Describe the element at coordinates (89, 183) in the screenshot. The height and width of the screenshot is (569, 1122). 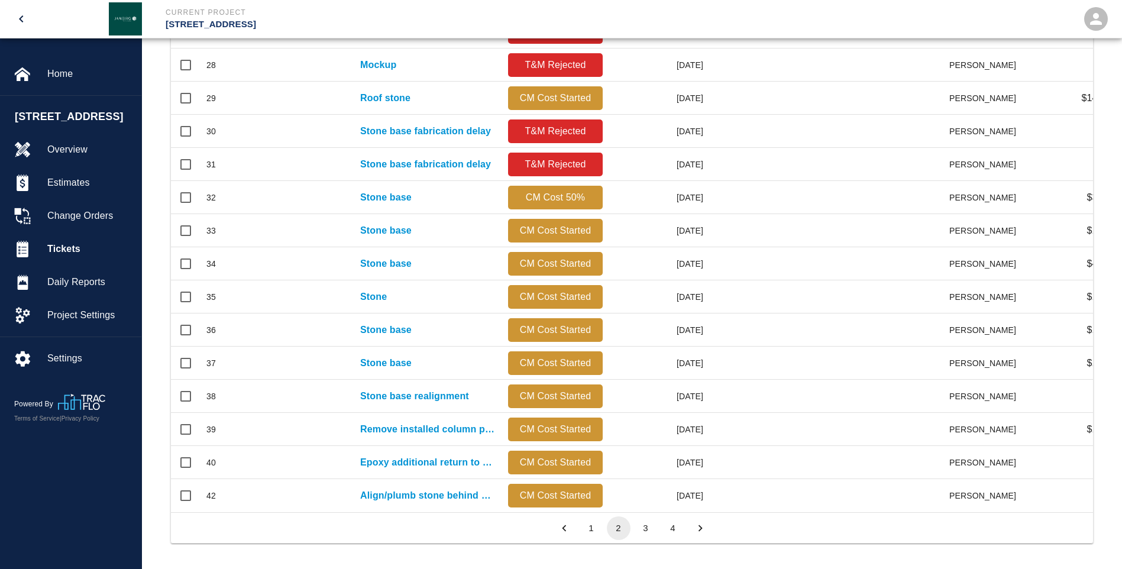
I see `span: Estimates` at that location.